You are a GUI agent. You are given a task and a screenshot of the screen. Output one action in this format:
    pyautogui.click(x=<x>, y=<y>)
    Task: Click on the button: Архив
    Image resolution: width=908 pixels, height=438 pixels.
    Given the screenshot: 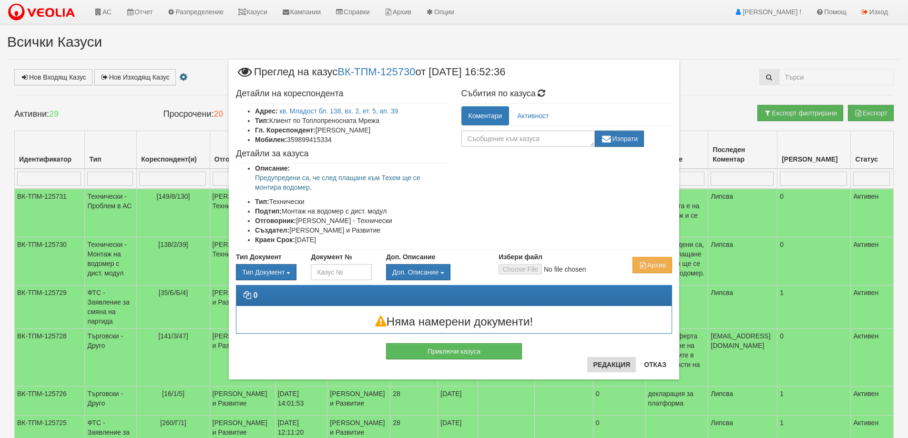 What is the action you would take?
    pyautogui.click(x=652, y=265)
    